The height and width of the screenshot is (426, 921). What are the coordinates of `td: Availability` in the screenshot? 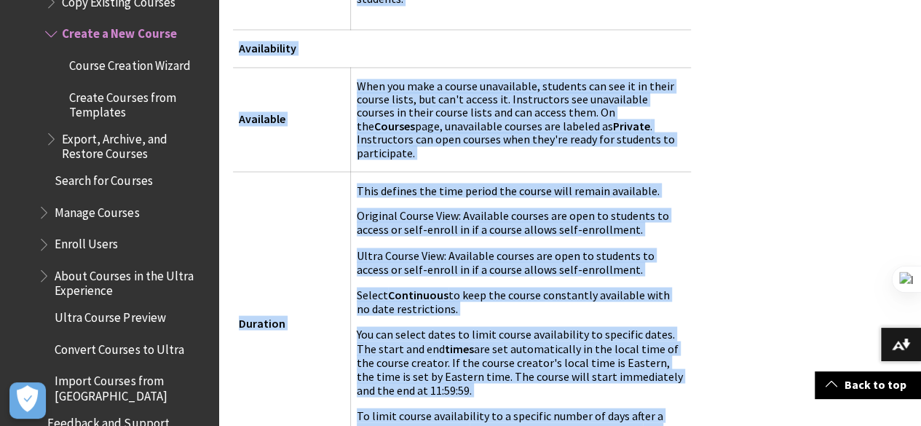 It's located at (461, 48).